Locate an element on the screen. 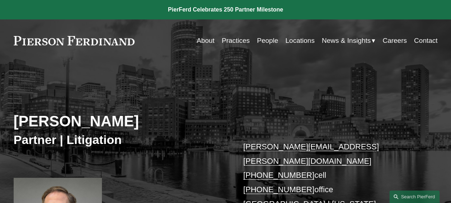 This screenshot has width=451, height=203. a: Search this site is located at coordinates (415, 196).